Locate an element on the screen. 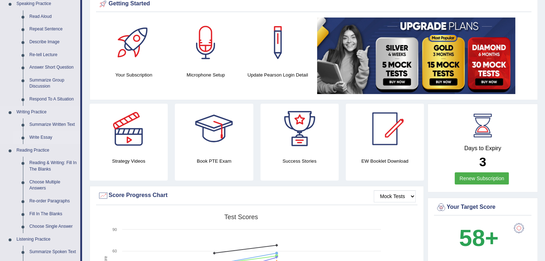 The height and width of the screenshot is (261, 545). h4: Microphone Setup is located at coordinates (206, 75).